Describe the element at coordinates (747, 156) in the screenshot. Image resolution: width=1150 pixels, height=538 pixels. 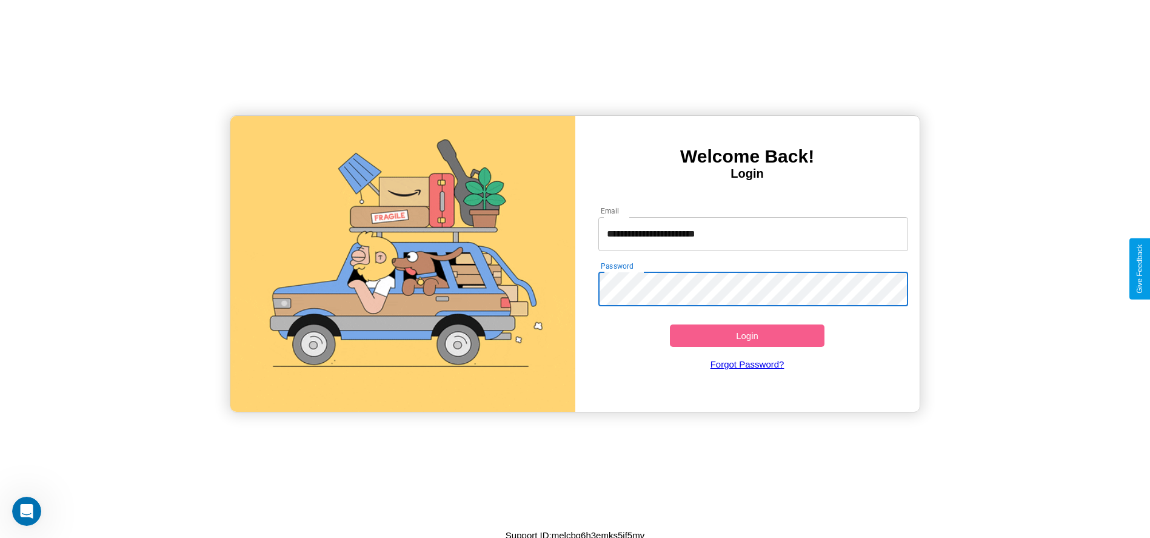
I see `h3: Welcome Back!` at that location.